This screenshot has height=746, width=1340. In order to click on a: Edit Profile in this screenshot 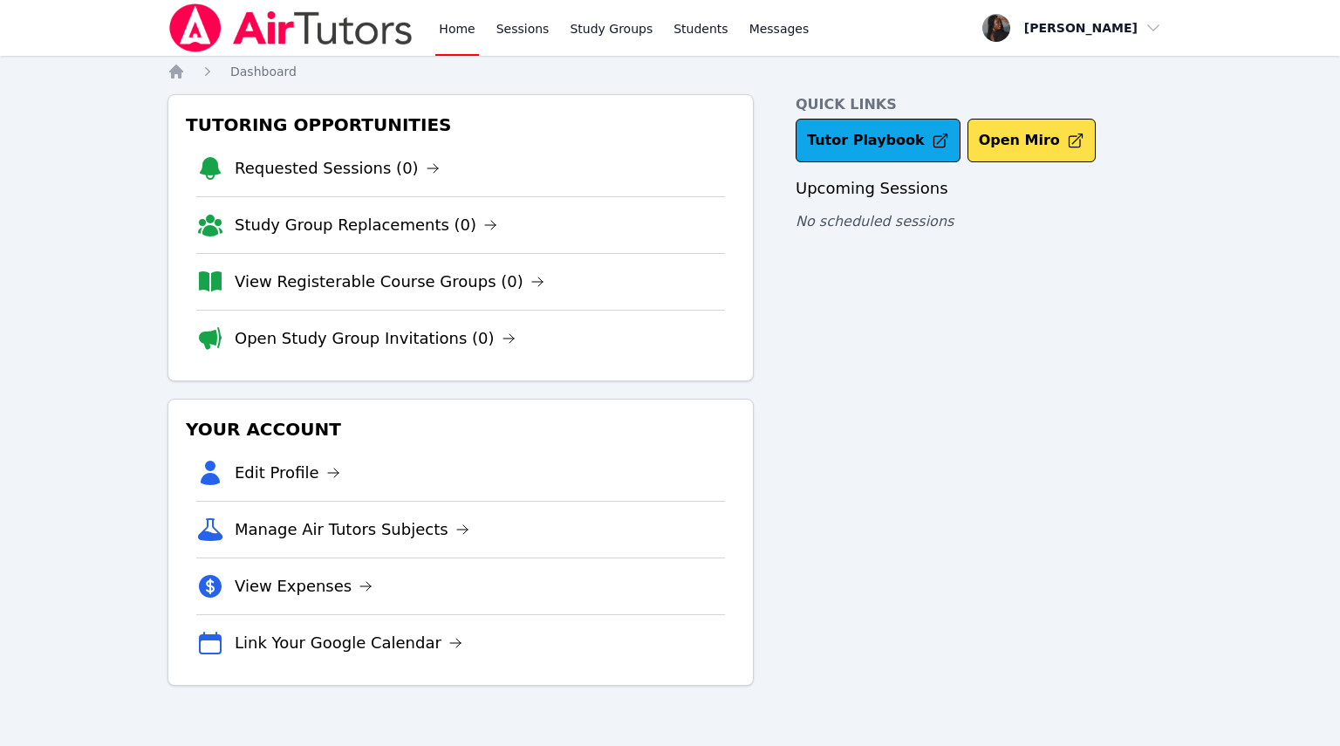, I will do `click(287, 473)`.